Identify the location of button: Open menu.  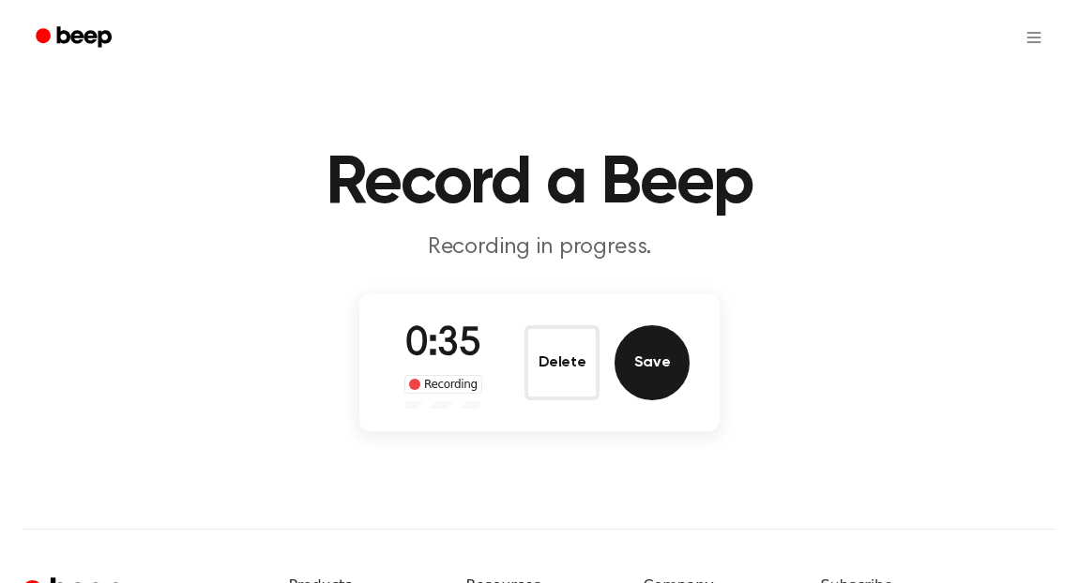
(1034, 38).